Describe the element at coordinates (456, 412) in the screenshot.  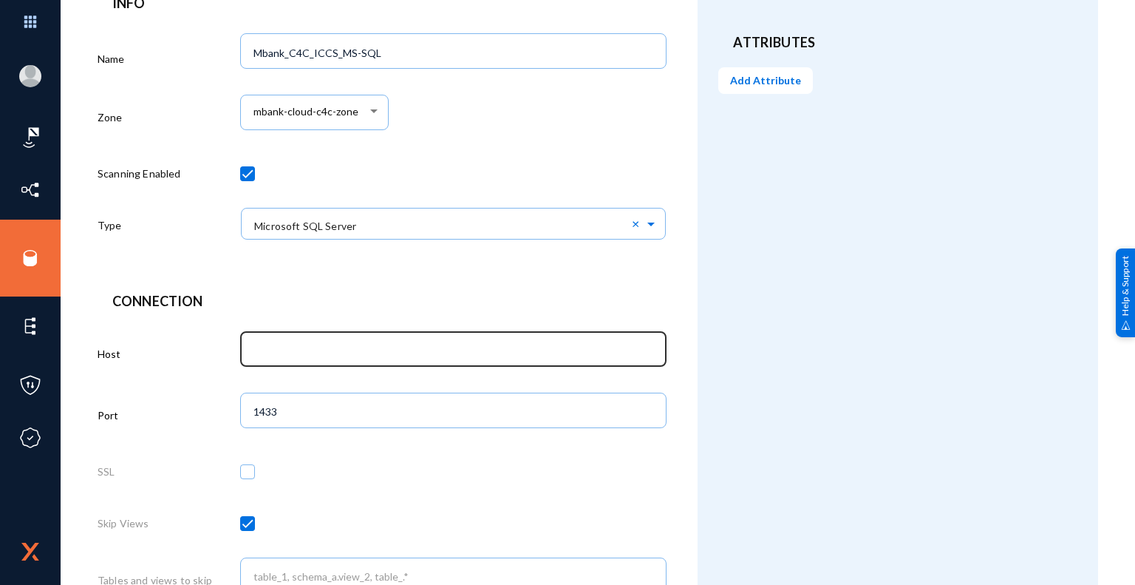
I see `input: 1433` at that location.